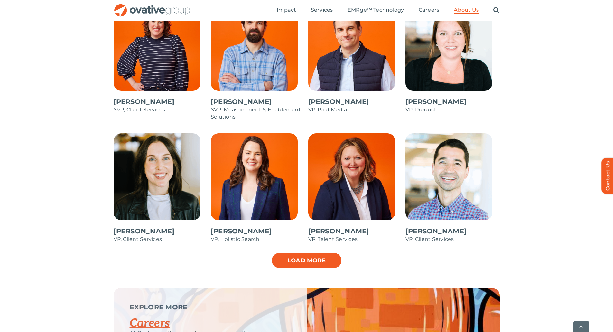  I want to click on a: Services, so click(322, 10).